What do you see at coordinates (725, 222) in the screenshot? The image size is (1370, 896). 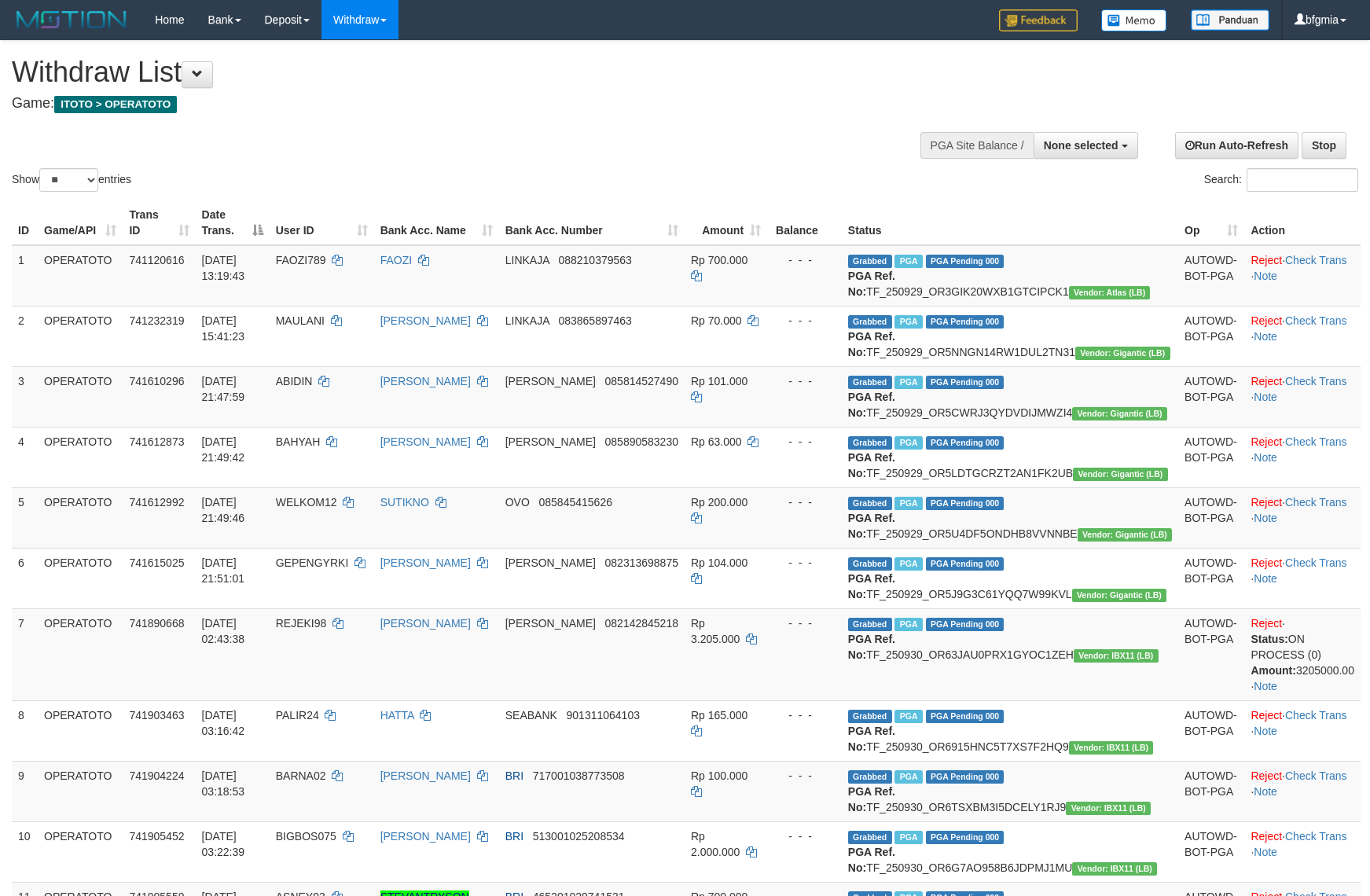 I see `th: Amount: activate to sort column ascending` at bounding box center [725, 222].